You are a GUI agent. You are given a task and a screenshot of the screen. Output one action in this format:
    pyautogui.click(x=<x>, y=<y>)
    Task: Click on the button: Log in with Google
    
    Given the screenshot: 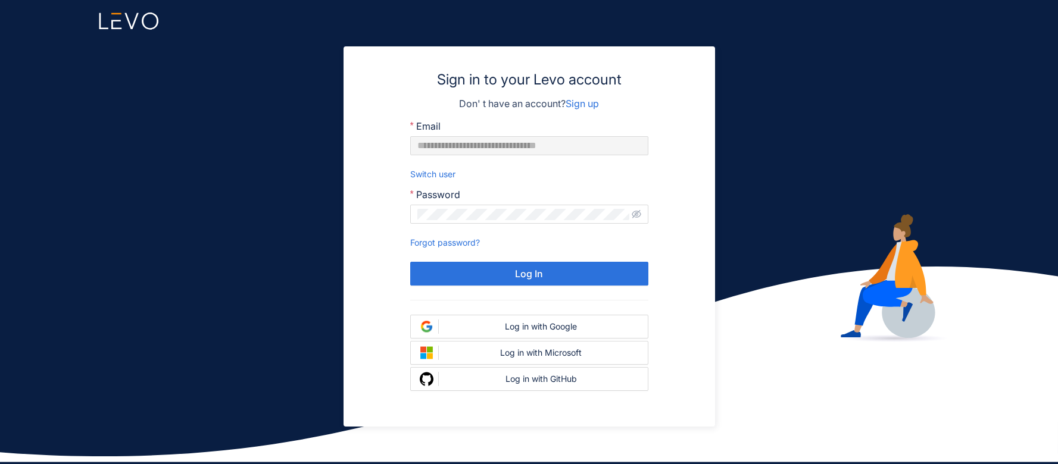 What is the action you would take?
    pyautogui.click(x=529, y=327)
    